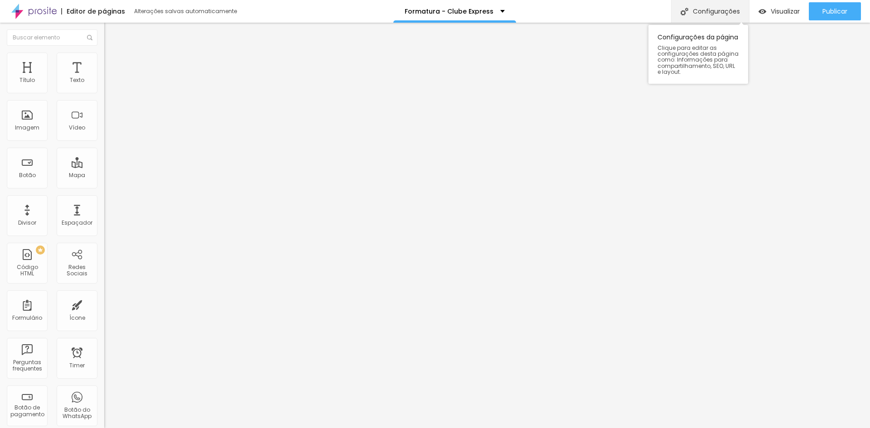 Image resolution: width=870 pixels, height=428 pixels. What do you see at coordinates (27, 411) in the screenshot?
I see `div: Botão de pagamento` at bounding box center [27, 411].